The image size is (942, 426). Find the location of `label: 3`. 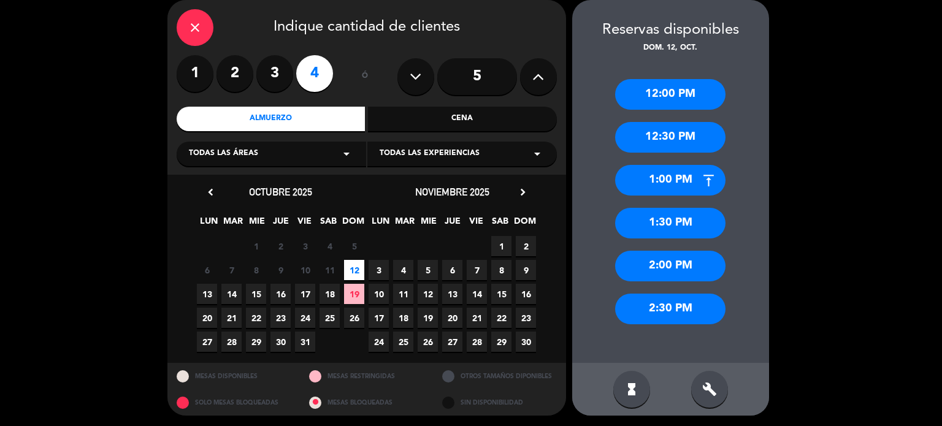

label: 3 is located at coordinates (275, 74).